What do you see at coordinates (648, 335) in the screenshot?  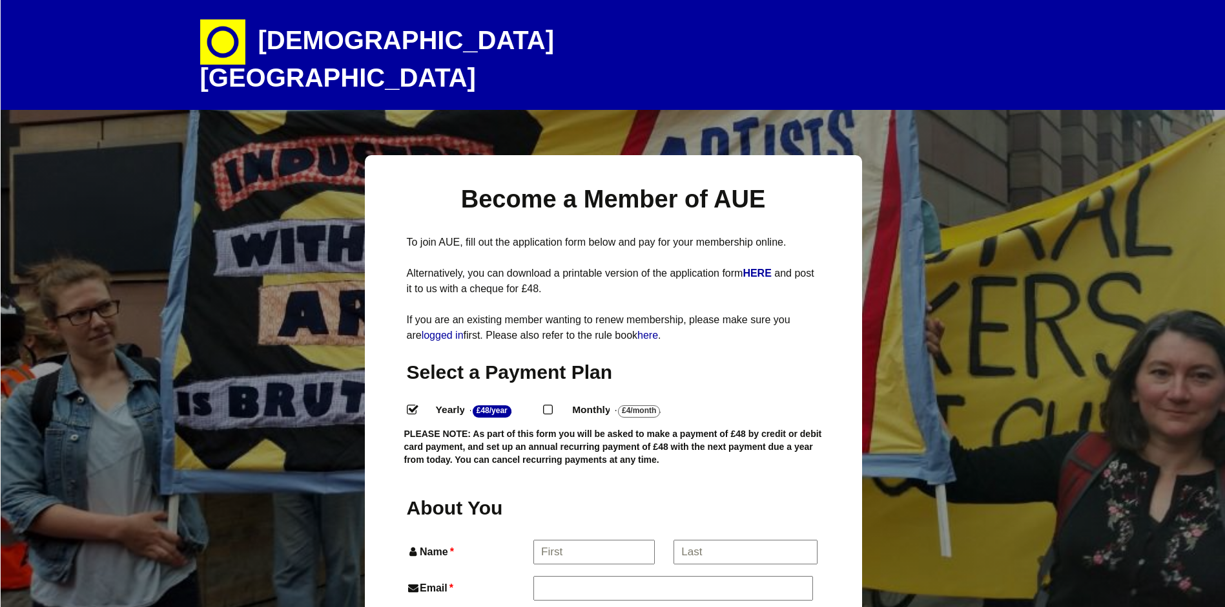 I see `a: here` at bounding box center [648, 335].